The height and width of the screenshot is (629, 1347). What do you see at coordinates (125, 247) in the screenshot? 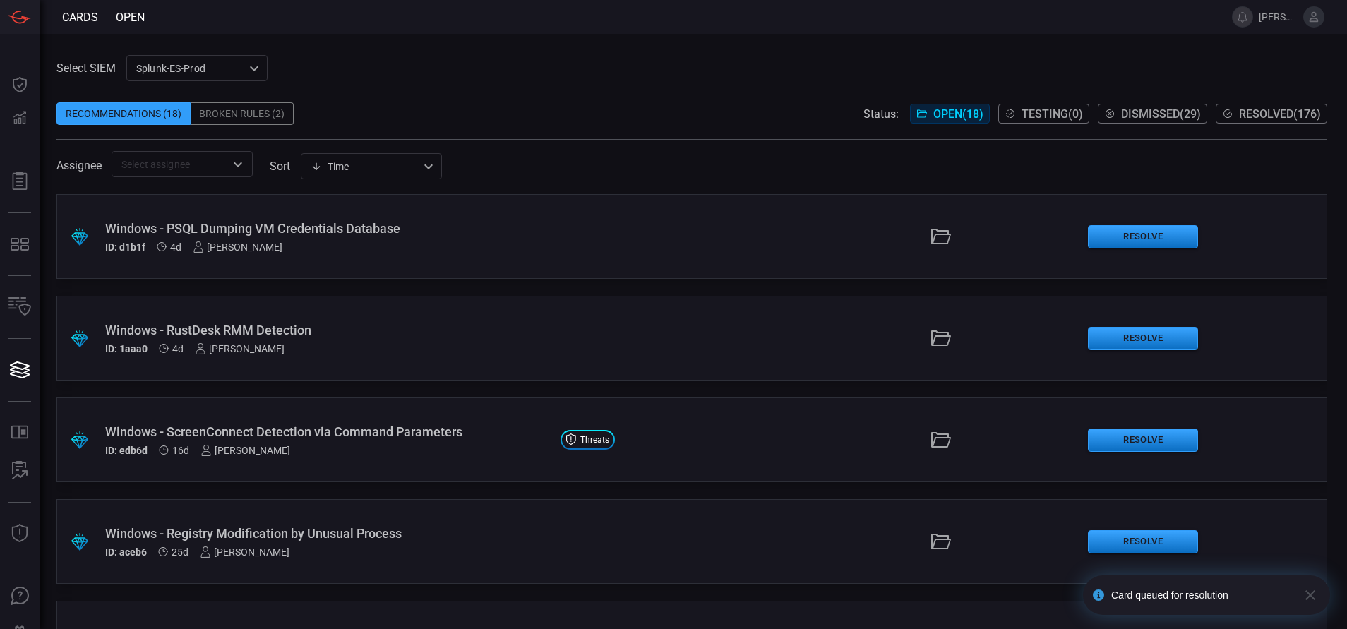
I see `h5: ID: d1b1f` at bounding box center [125, 247].